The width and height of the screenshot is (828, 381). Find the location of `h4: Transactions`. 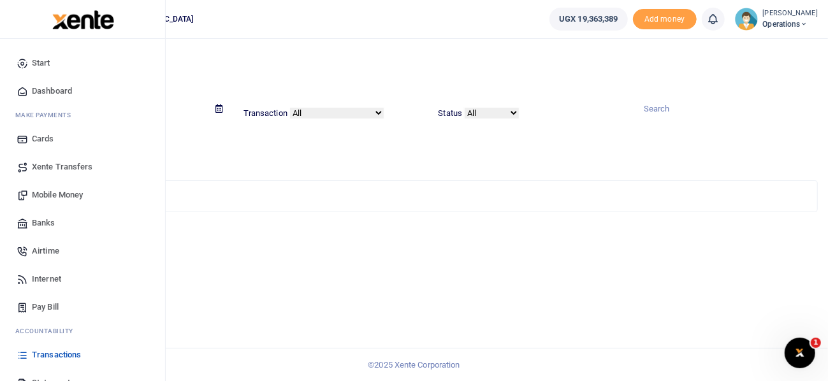

h4: Transactions is located at coordinates (433, 62).